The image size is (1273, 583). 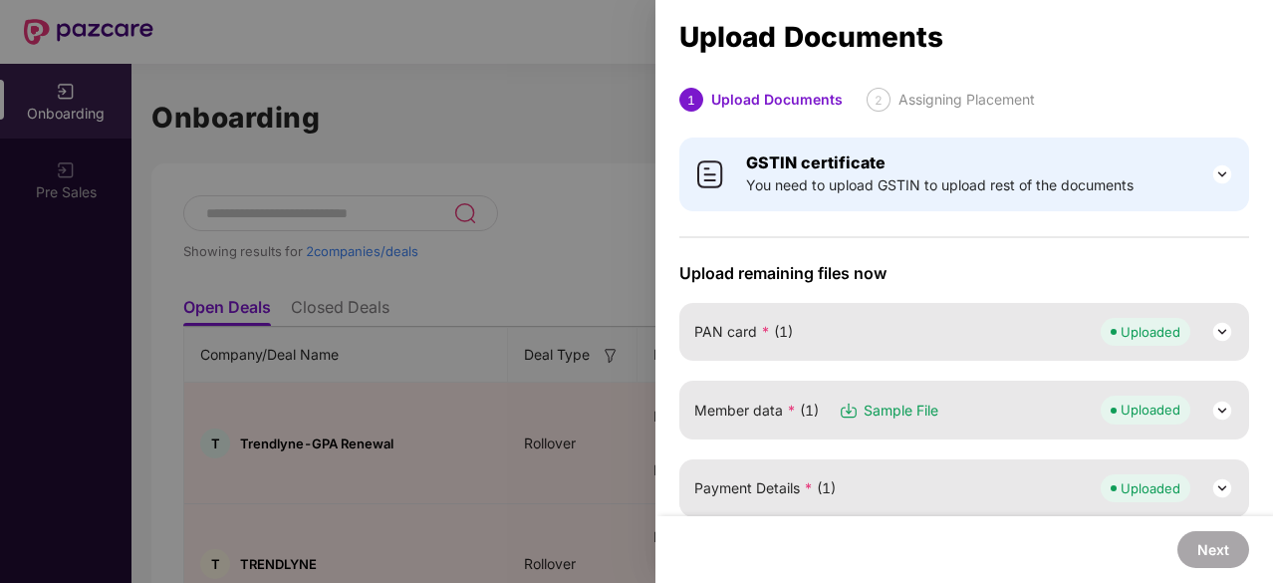 What do you see at coordinates (710, 174) in the screenshot?
I see `img: svg+xml;base64,PHN2ZyB4bWxucz0iaHR0cDovL3d3dy53My5vcmcvMjAwMC9zdmciIHdpZHRoPSI0MCIgaGVpZ2h0PSI0MC...` at bounding box center [710, 174].